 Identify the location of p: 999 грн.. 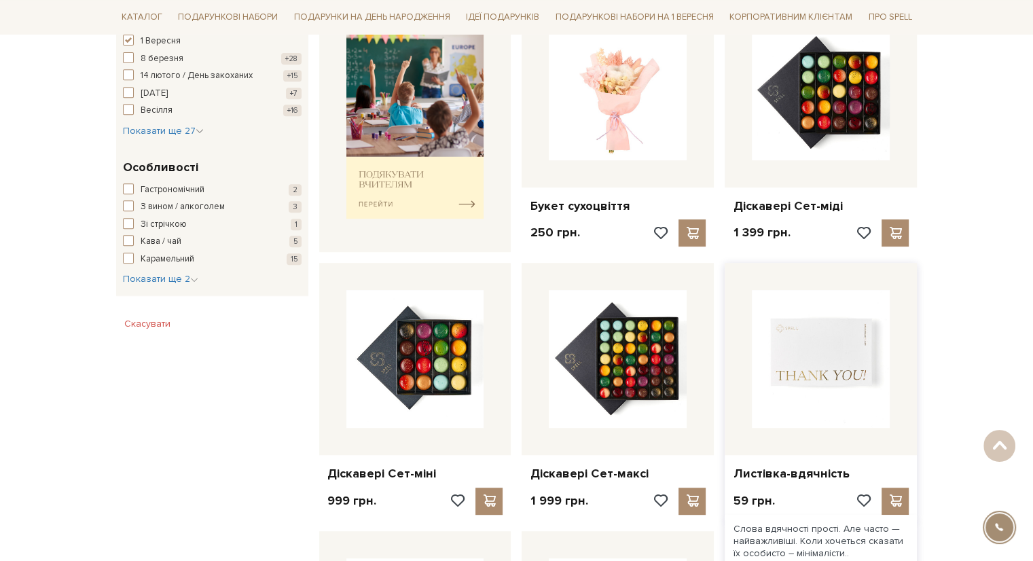
(352, 501).